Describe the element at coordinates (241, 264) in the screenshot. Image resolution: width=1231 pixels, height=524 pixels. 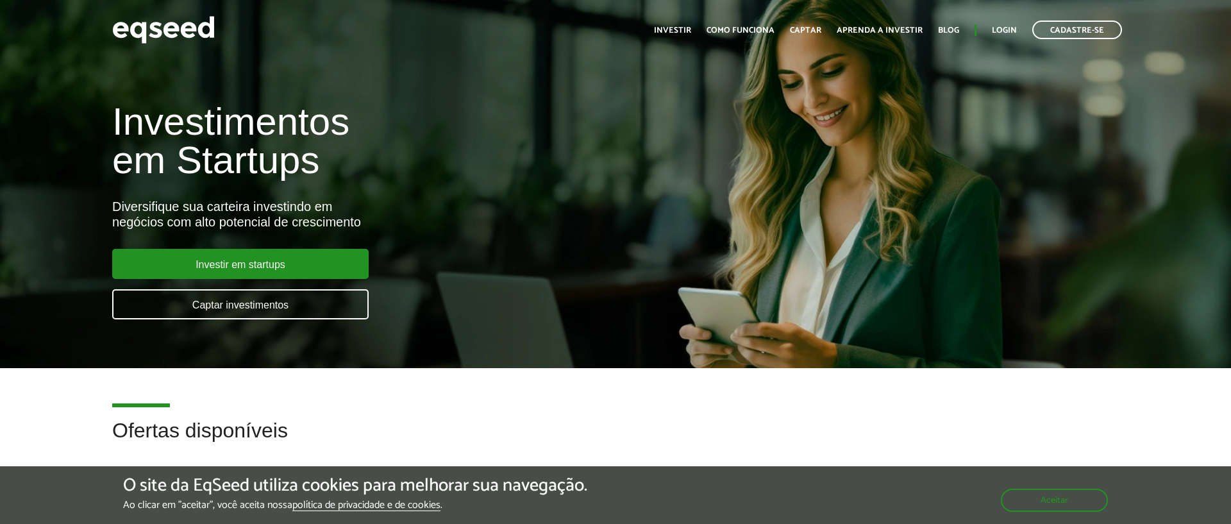
I see `a: Investir em startups` at that location.